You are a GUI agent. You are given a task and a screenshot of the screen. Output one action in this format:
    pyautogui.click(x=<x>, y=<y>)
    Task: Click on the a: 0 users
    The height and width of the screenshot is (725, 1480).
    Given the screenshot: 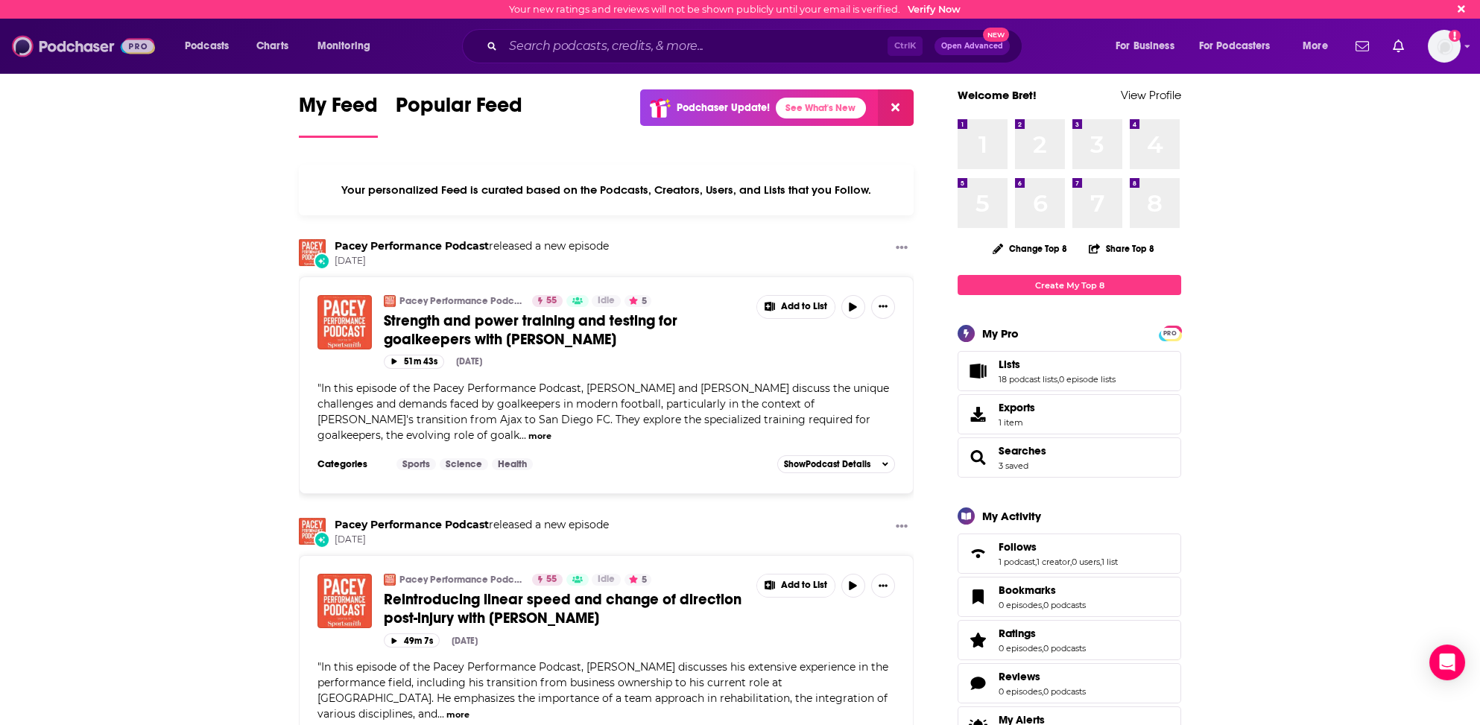 What is the action you would take?
    pyautogui.click(x=1086, y=562)
    